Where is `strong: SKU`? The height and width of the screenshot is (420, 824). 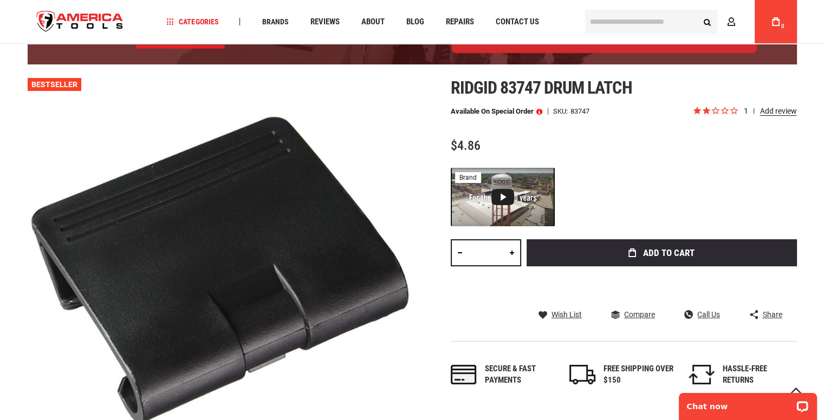
strong: SKU is located at coordinates (562, 111).